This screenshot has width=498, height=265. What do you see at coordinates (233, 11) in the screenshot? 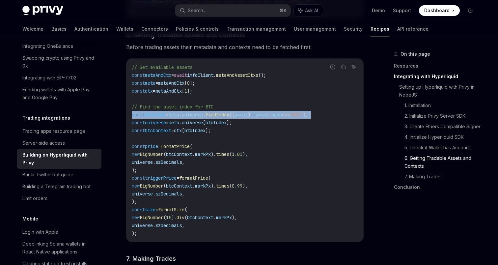
I see `button: Search...⌘K` at bounding box center [233, 11].